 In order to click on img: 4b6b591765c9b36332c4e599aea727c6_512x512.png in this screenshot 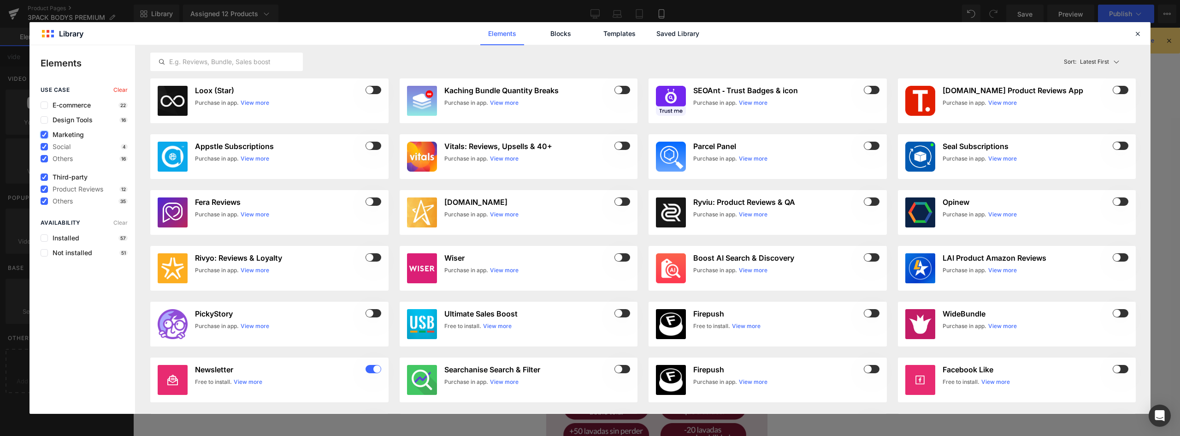, I will do `click(172, 212)`.